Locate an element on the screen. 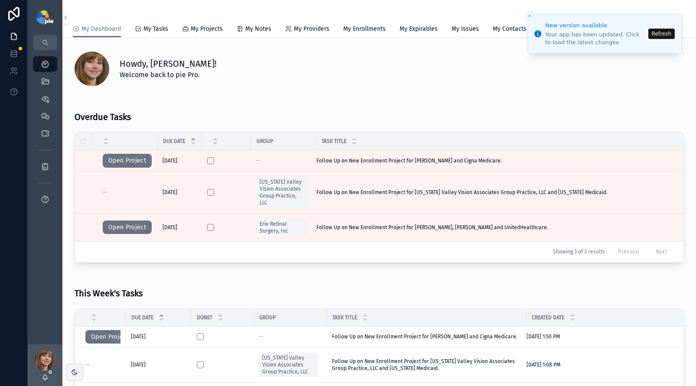 Image resolution: width=696 pixels, height=386 pixels. a: My Notes is located at coordinates (254, 30).